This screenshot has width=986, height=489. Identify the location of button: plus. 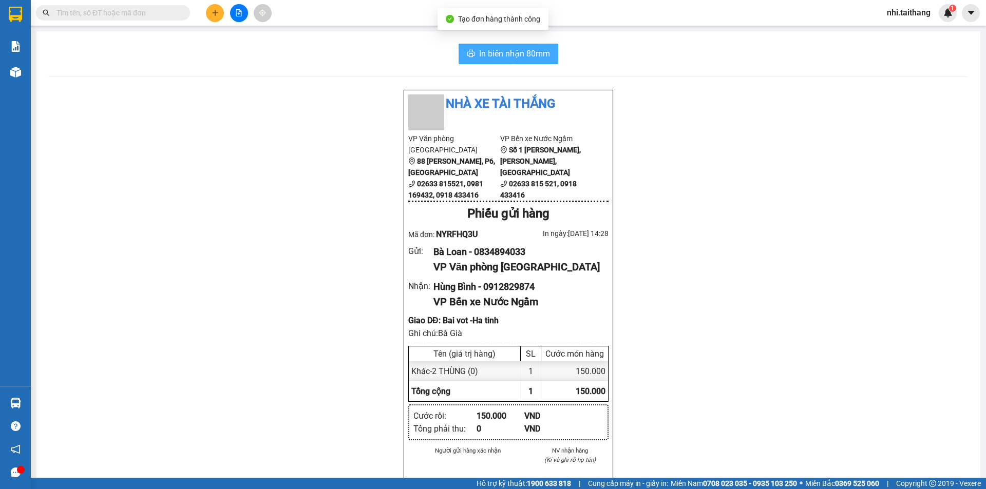
(215, 13).